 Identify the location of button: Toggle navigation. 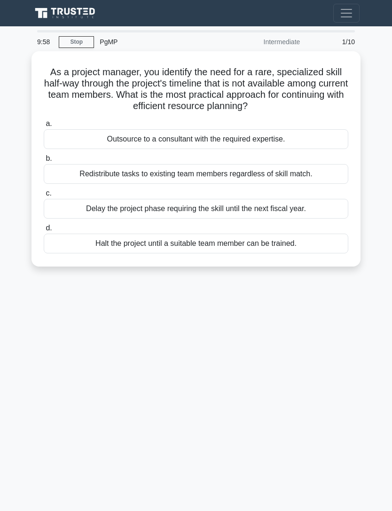
(346, 13).